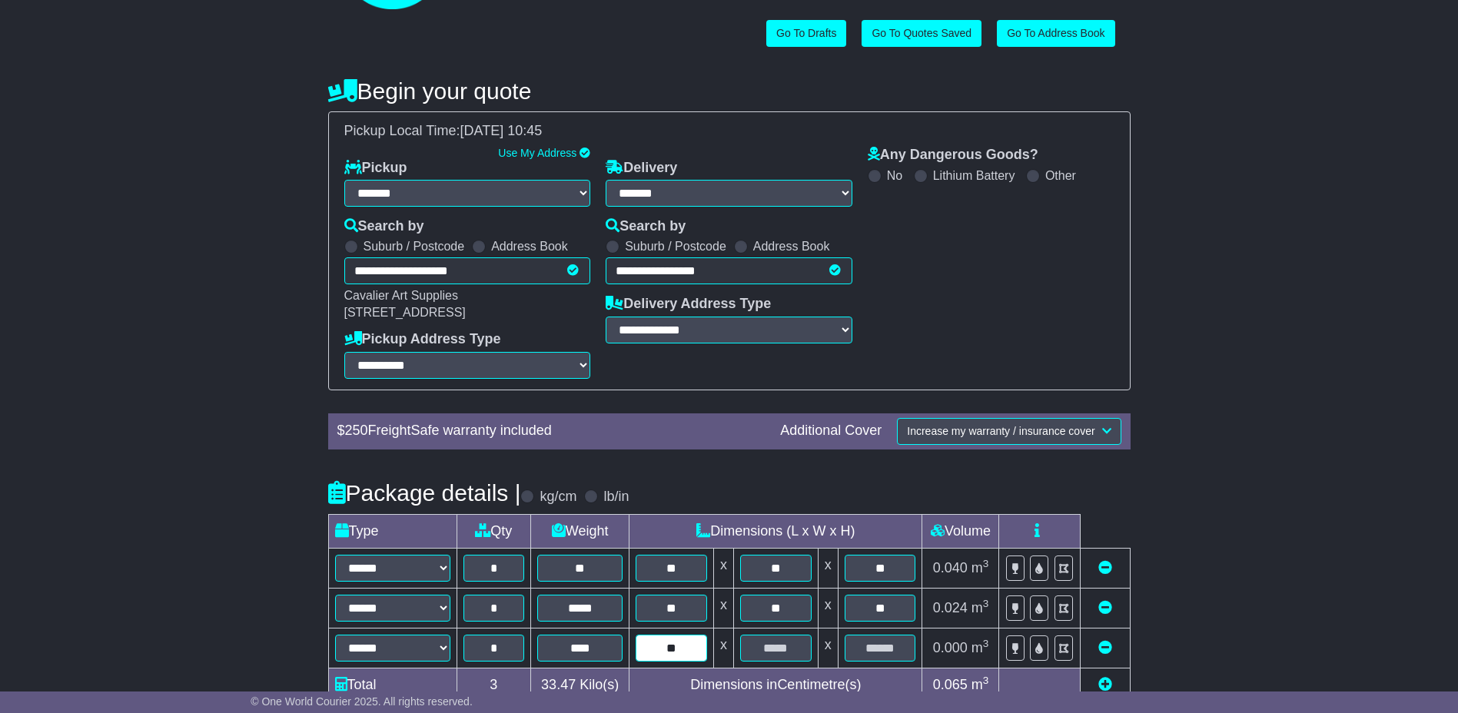 This screenshot has height=713, width=1458. I want to click on td: Kilo(s), so click(580, 685).